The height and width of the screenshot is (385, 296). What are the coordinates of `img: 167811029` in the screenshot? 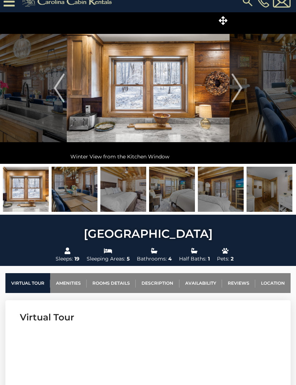 It's located at (123, 189).